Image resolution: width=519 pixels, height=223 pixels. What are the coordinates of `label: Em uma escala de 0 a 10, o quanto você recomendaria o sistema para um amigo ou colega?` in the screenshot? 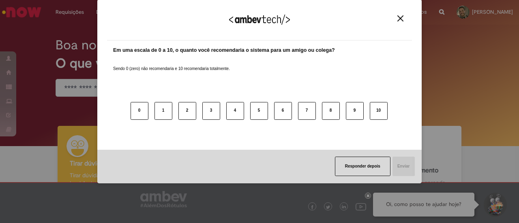 It's located at (224, 50).